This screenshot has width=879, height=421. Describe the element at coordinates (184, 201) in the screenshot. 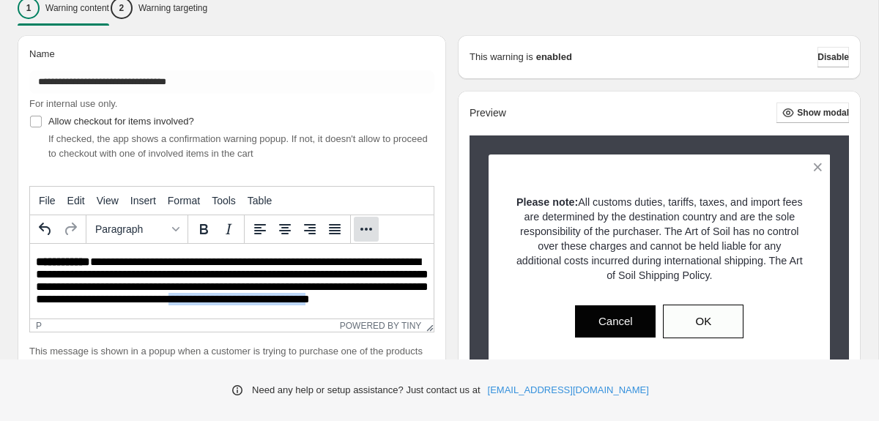

I see `span: Format` at that location.